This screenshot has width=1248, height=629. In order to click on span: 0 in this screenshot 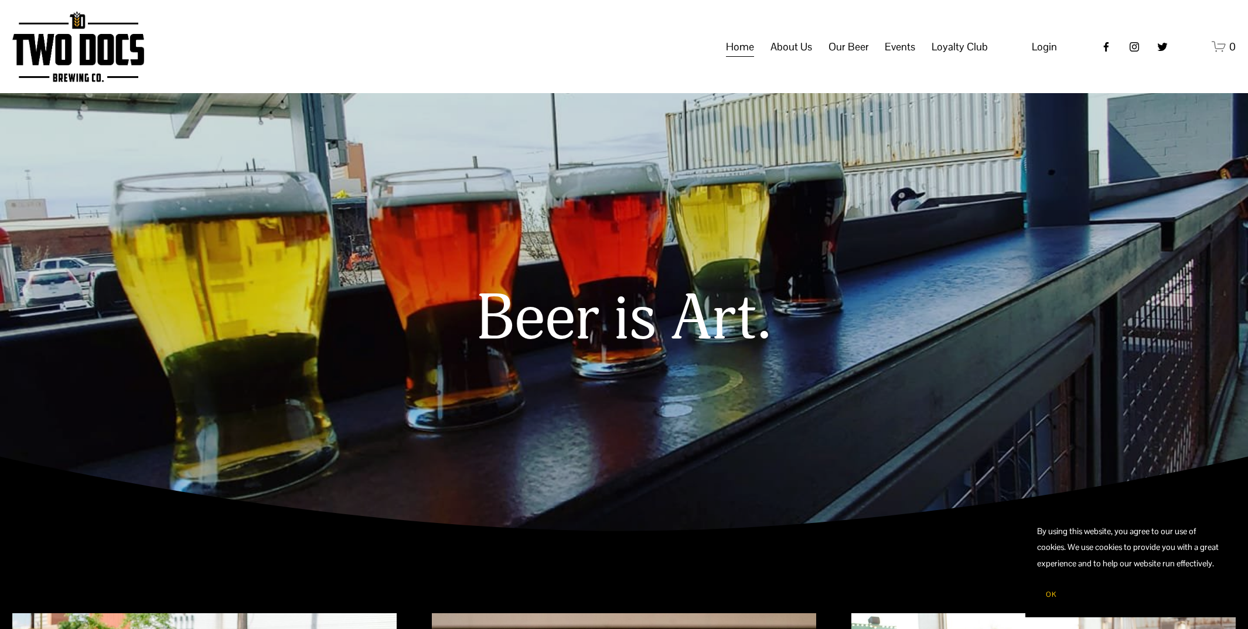, I will do `click(1232, 46)`.